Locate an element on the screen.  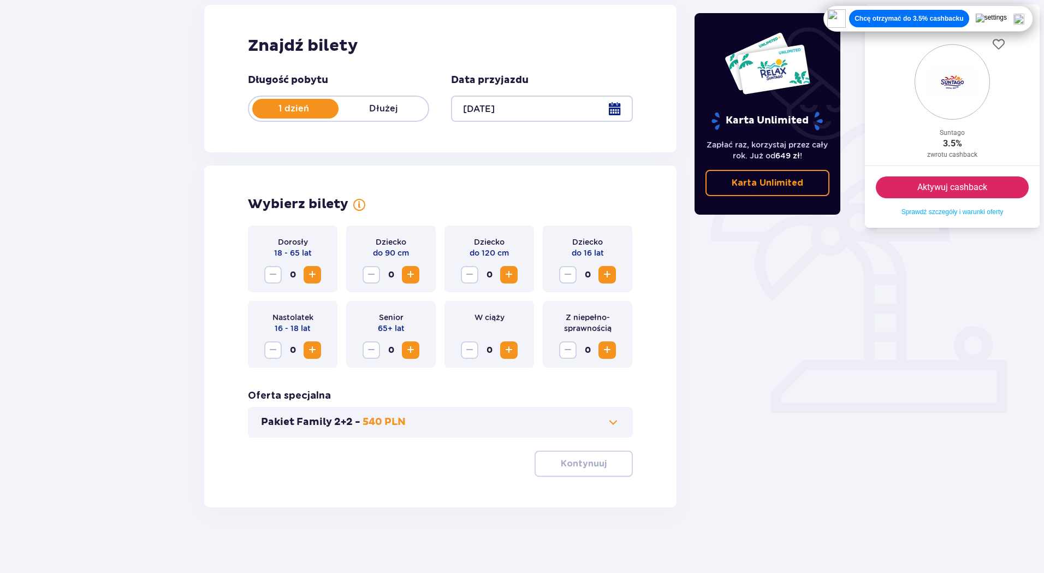
h2: Znajdź bilety is located at coordinates (440, 46).